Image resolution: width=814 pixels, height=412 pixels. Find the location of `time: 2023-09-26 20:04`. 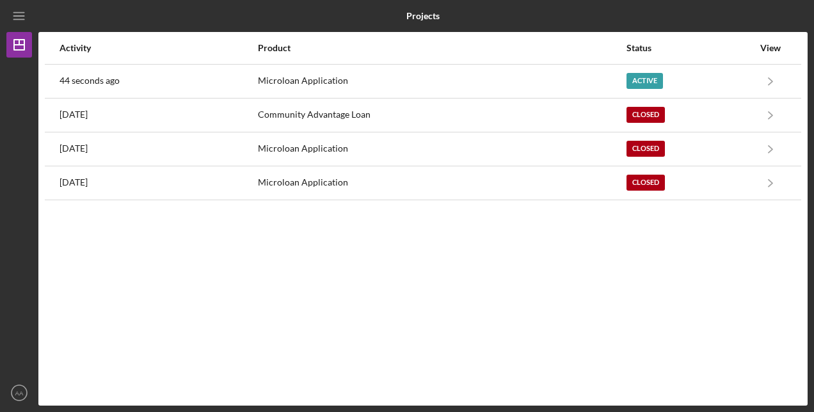

time: 2023-09-26 20:04 is located at coordinates (74, 182).